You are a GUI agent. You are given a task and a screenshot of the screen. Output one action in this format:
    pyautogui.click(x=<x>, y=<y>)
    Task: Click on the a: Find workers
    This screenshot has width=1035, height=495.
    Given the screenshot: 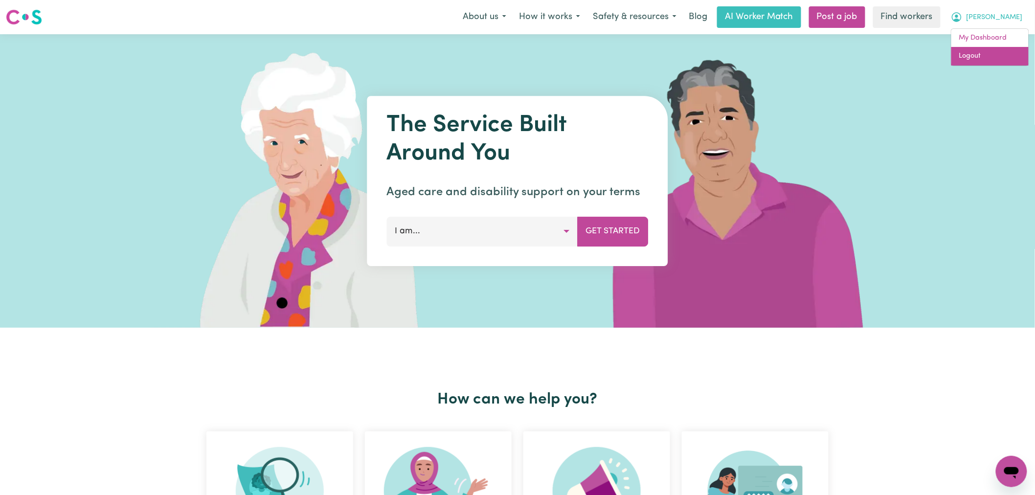 What is the action you would take?
    pyautogui.click(x=907, y=17)
    